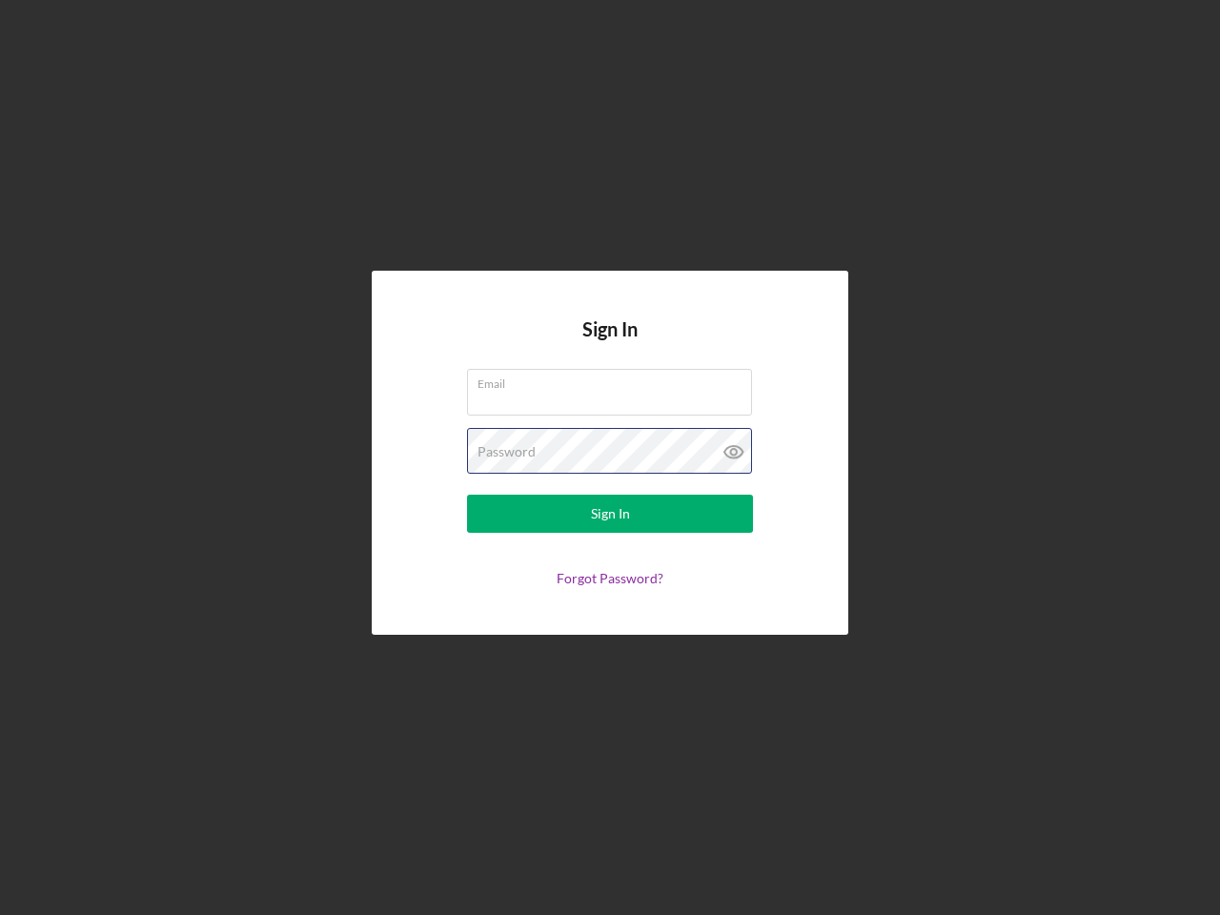  What do you see at coordinates (615, 380) in the screenshot?
I see `label: Email` at bounding box center [615, 380].